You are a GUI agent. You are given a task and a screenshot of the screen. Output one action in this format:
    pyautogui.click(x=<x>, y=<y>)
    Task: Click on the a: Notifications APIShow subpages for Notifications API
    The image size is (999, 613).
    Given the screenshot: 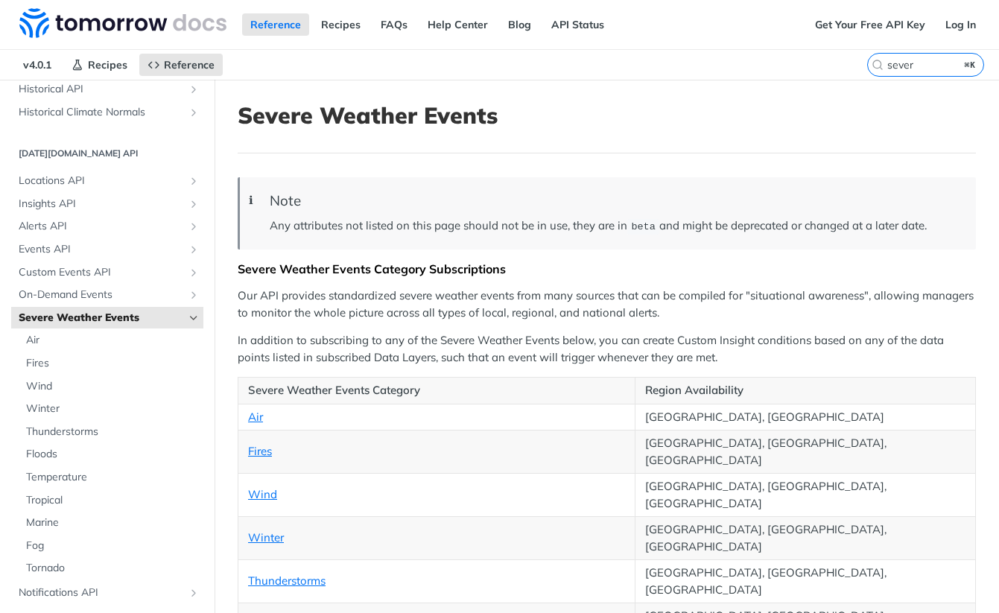 What is the action you would take?
    pyautogui.click(x=107, y=593)
    